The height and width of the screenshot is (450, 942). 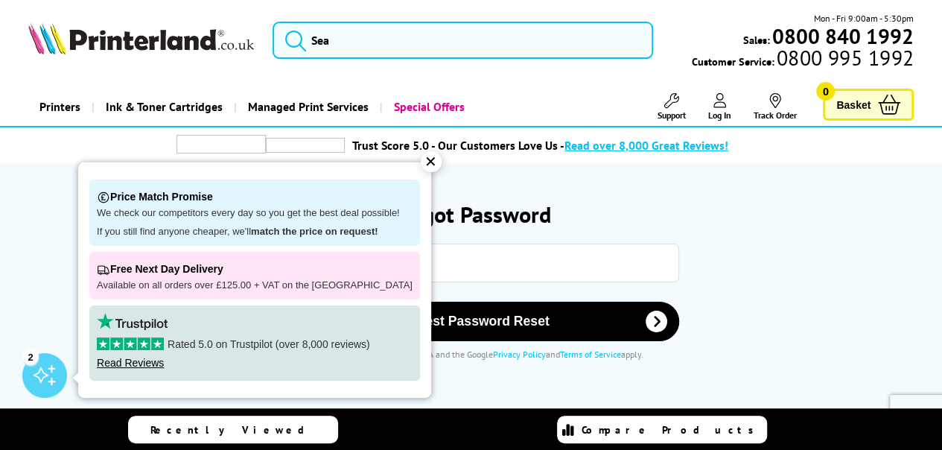 What do you see at coordinates (255, 232) in the screenshot?
I see `p: If you still find anyone cheaper, we'll` at bounding box center [255, 232].